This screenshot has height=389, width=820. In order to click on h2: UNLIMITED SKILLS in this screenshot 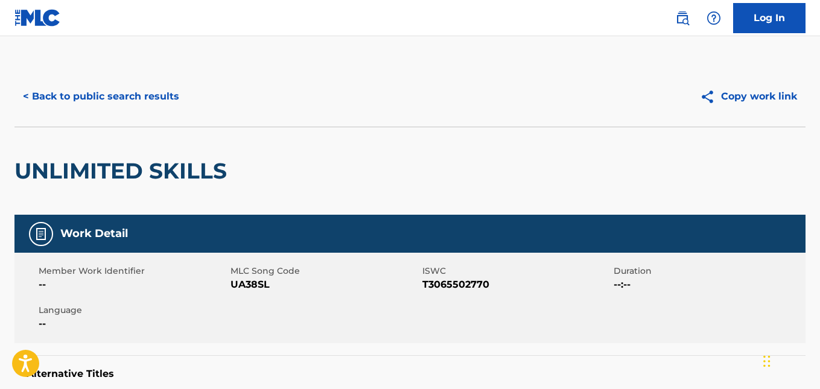, I will do `click(124, 171)`.